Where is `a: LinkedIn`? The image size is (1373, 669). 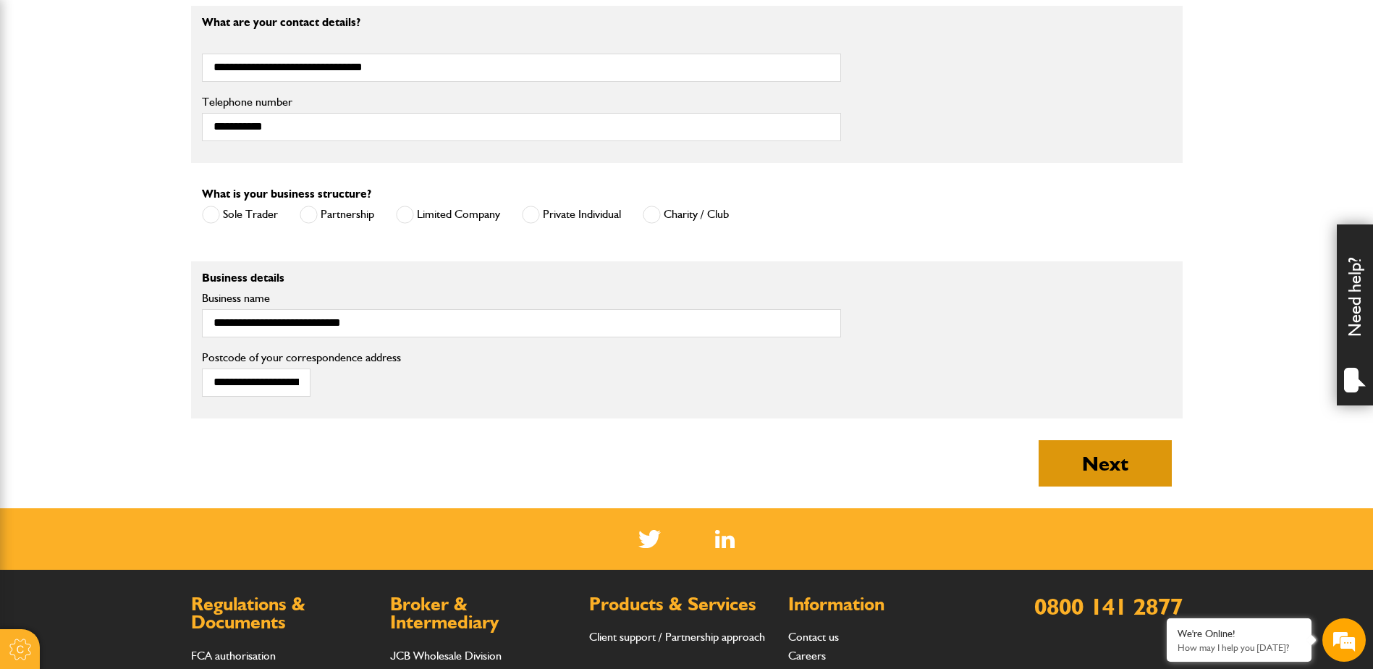 a: LinkedIn is located at coordinates (725, 539).